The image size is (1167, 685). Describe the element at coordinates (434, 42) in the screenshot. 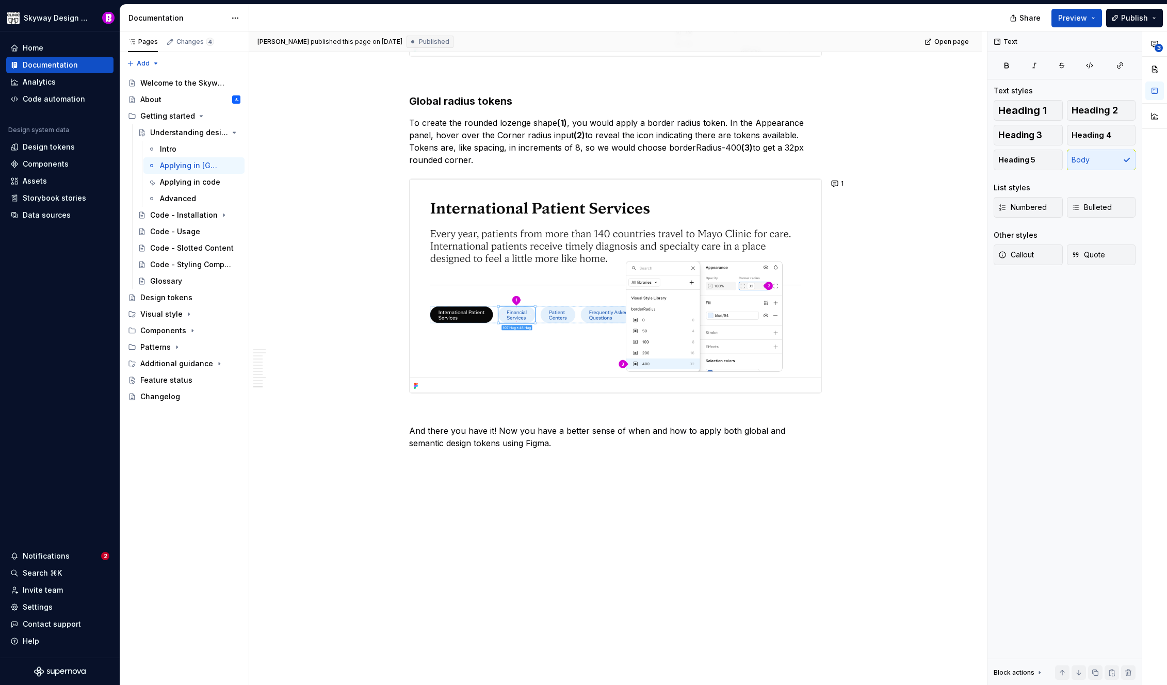

I see `span: Published` at that location.